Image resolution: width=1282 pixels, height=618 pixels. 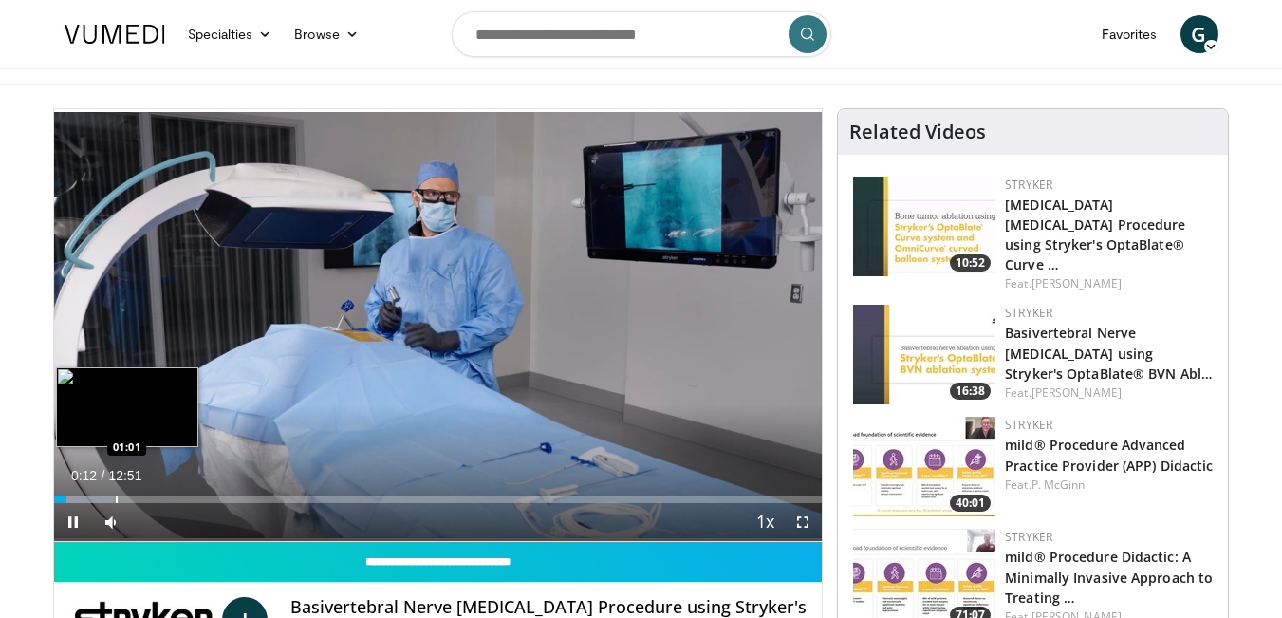 I want to click on img: image.jpeg, so click(x=127, y=407).